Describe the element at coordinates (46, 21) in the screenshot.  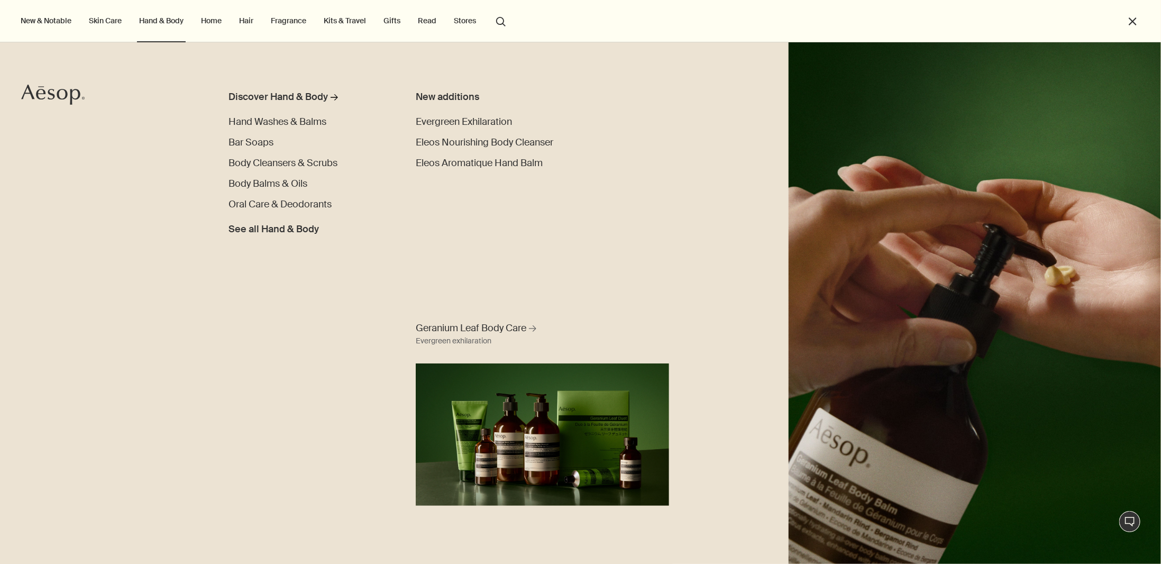
I see `button: New & Notable` at that location.